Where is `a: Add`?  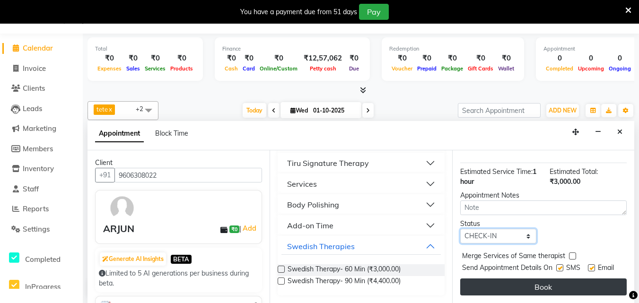 a: Add is located at coordinates (249, 228).